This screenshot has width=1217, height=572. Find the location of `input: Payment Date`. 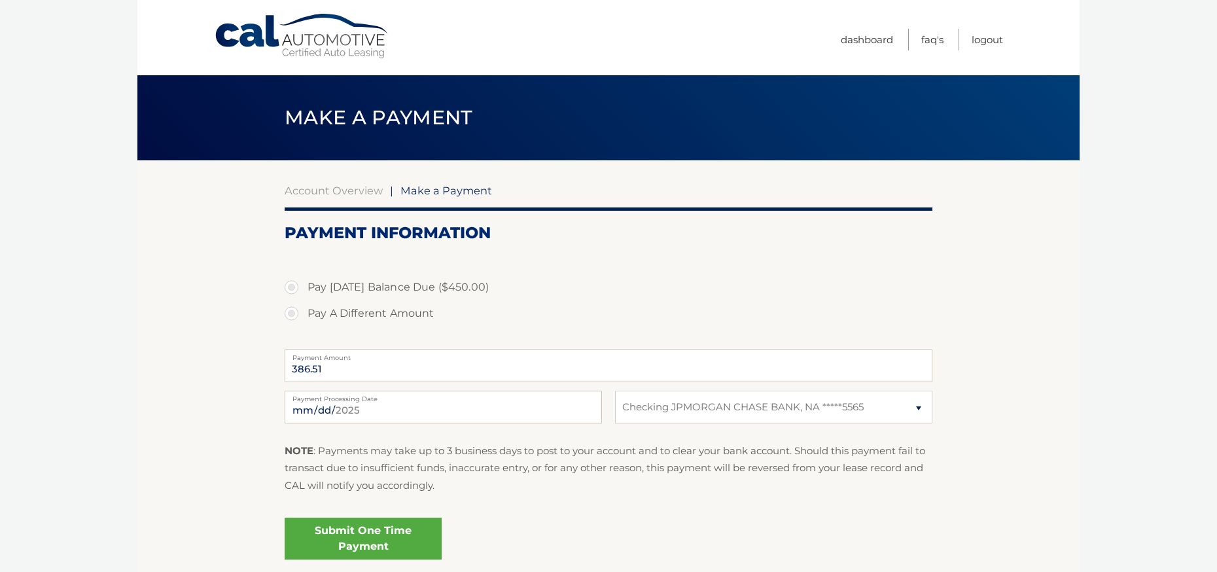

input: Payment Date is located at coordinates (443, 407).